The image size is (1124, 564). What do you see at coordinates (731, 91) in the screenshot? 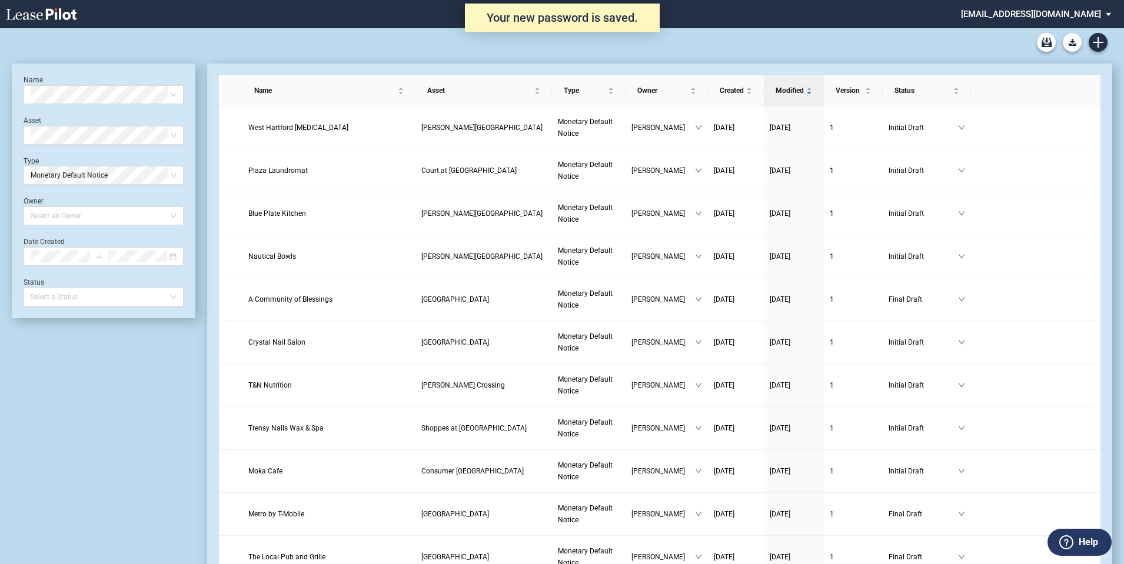
I see `span: Created` at bounding box center [731, 91].